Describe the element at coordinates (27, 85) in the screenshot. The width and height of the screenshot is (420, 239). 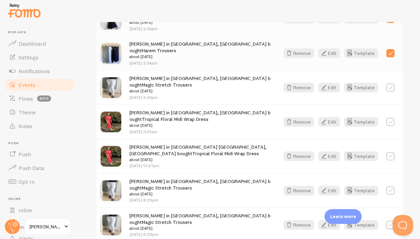
I see `span: Events` at that location.